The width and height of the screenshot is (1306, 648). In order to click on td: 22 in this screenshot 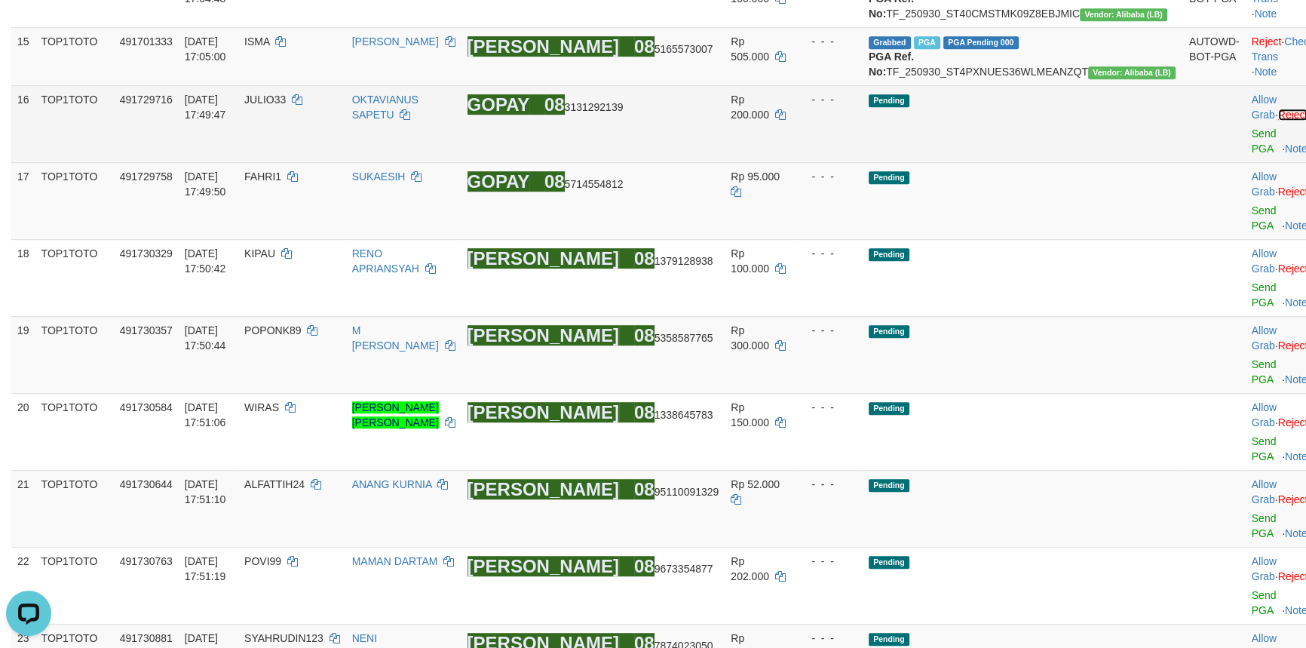, I will do `click(23, 585)`.